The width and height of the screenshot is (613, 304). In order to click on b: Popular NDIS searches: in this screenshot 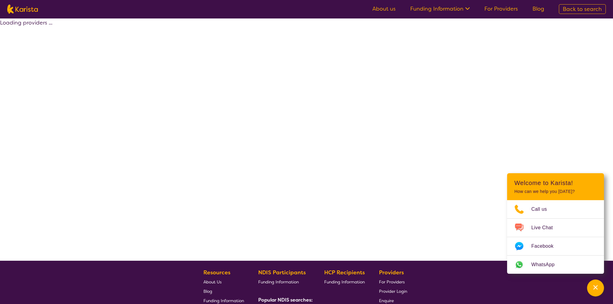, I will do `click(286, 300)`.